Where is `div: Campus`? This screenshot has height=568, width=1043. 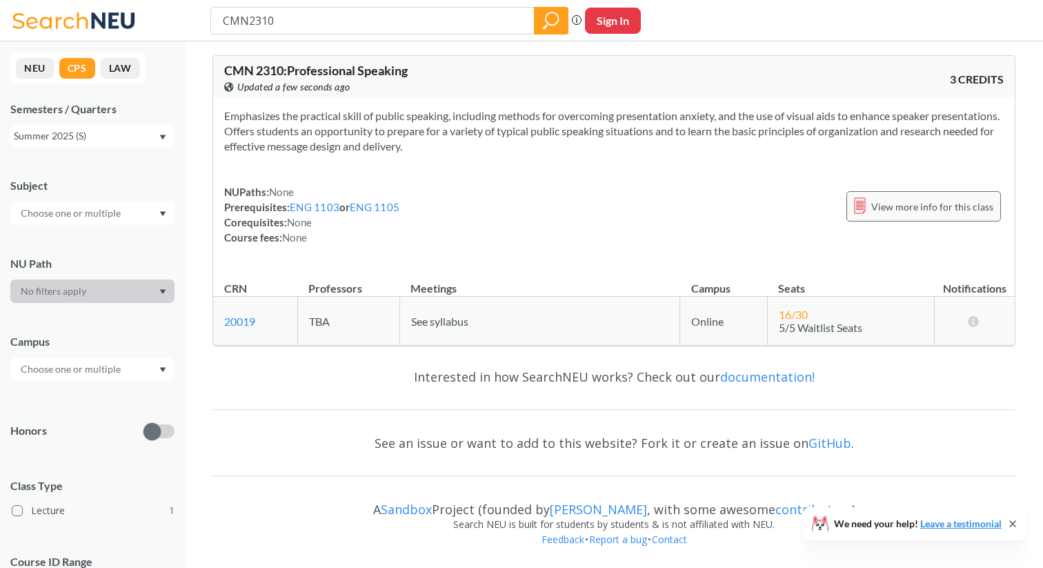 div: Campus is located at coordinates (92, 341).